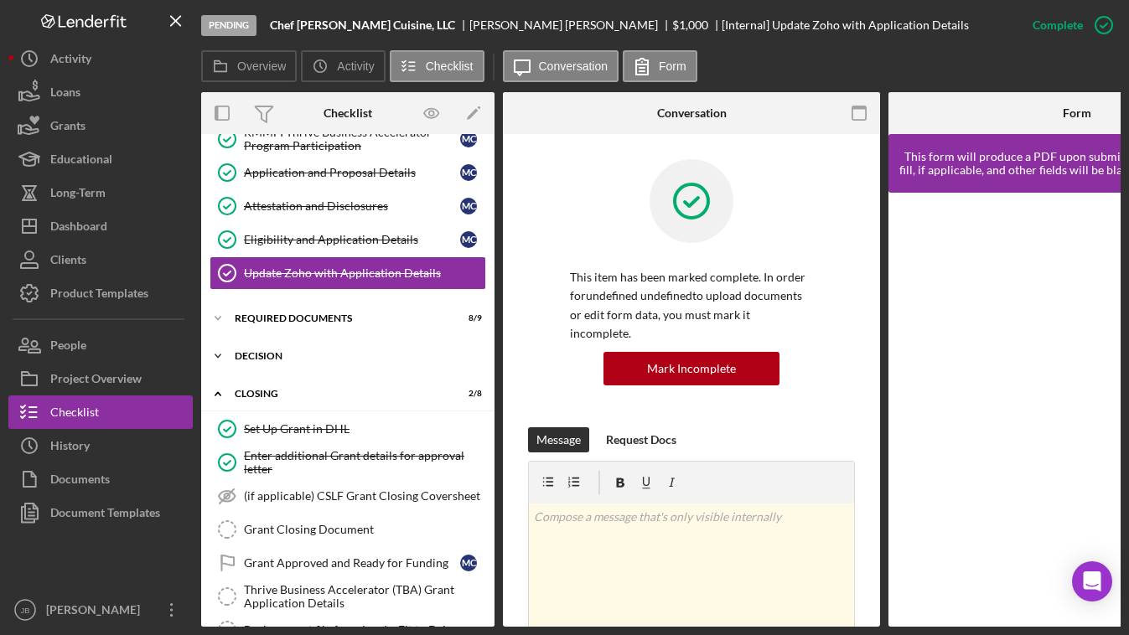  Describe the element at coordinates (101, 260) in the screenshot. I see `a: Clients` at that location.